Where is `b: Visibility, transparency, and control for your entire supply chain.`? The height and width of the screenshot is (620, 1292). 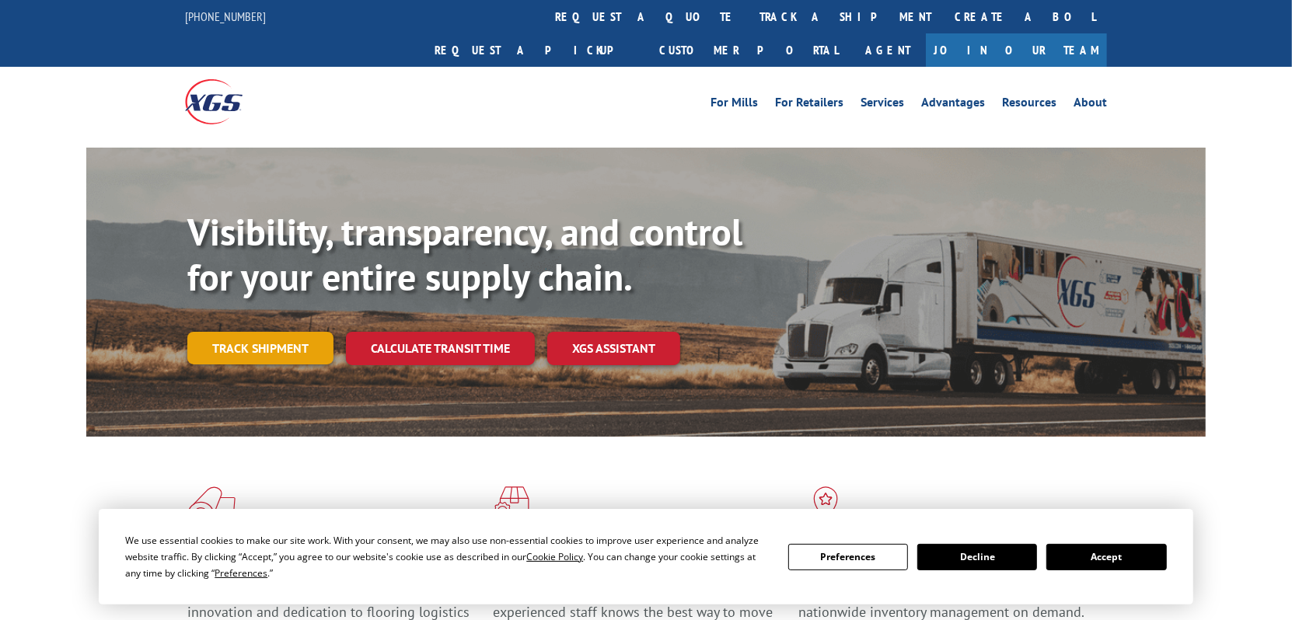
b: Visibility, transparency, and control for your entire supply chain. is located at coordinates (465, 254).